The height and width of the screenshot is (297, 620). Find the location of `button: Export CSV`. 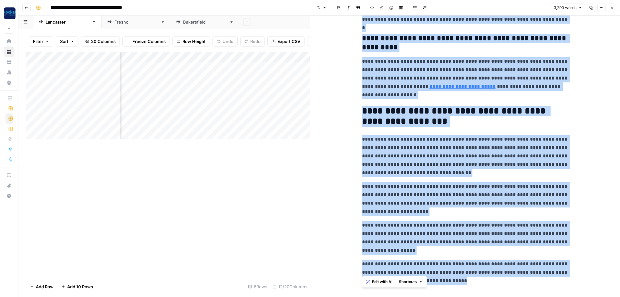

button: Export CSV is located at coordinates (286, 41).